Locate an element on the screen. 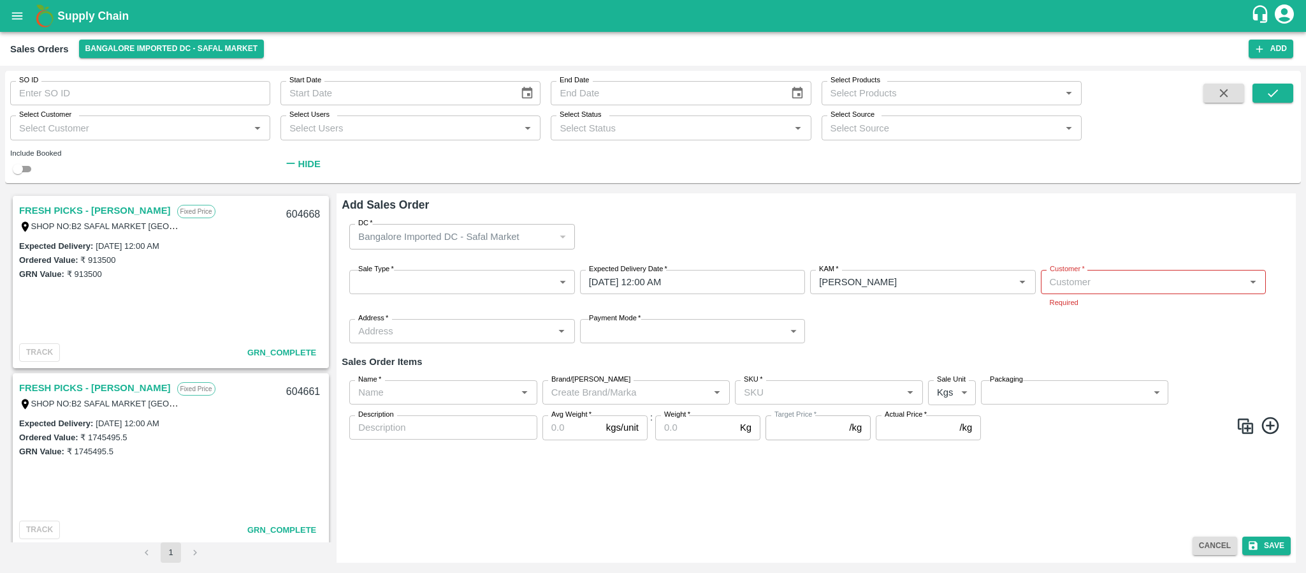 The height and width of the screenshot is (573, 1306). img: CloneIcon is located at coordinates (1246, 426).